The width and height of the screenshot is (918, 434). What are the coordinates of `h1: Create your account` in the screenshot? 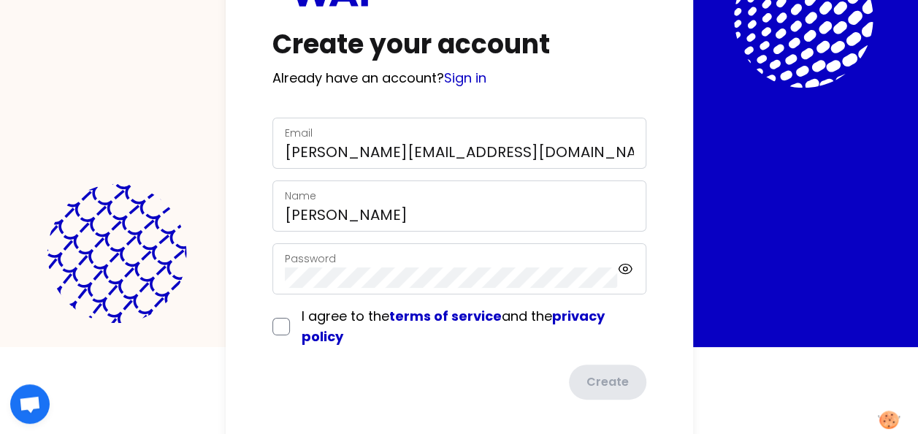 It's located at (459, 45).